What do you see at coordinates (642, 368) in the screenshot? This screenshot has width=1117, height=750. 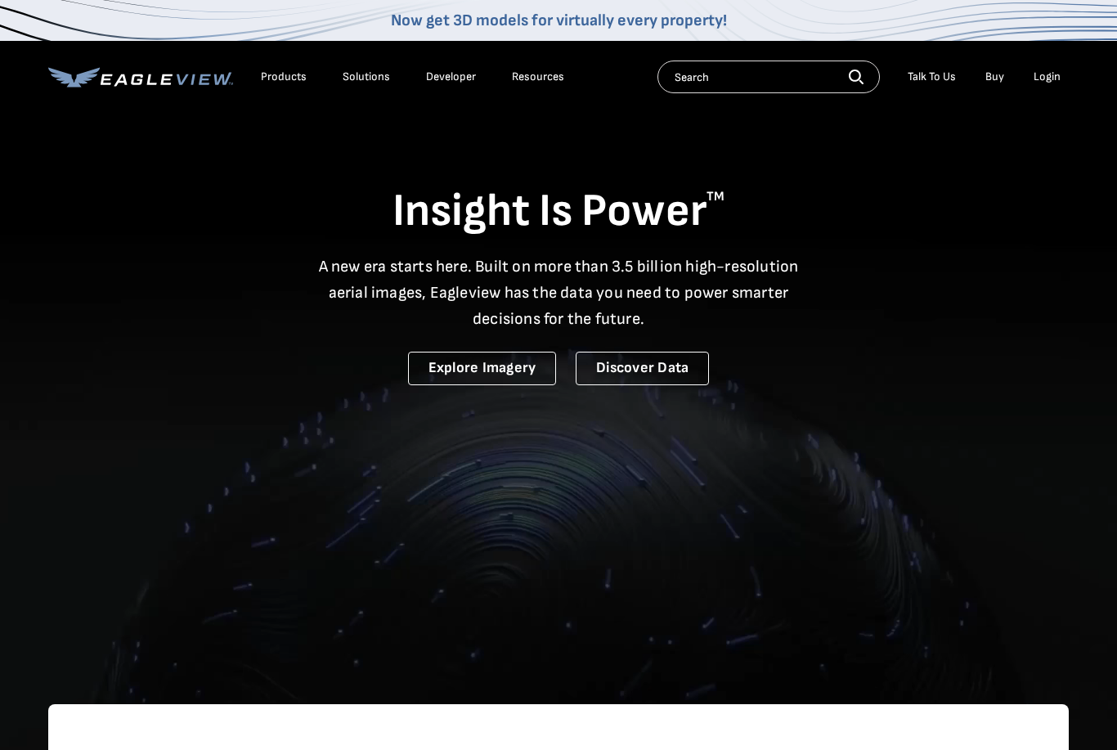 I see `a: Discover Data` at bounding box center [642, 368].